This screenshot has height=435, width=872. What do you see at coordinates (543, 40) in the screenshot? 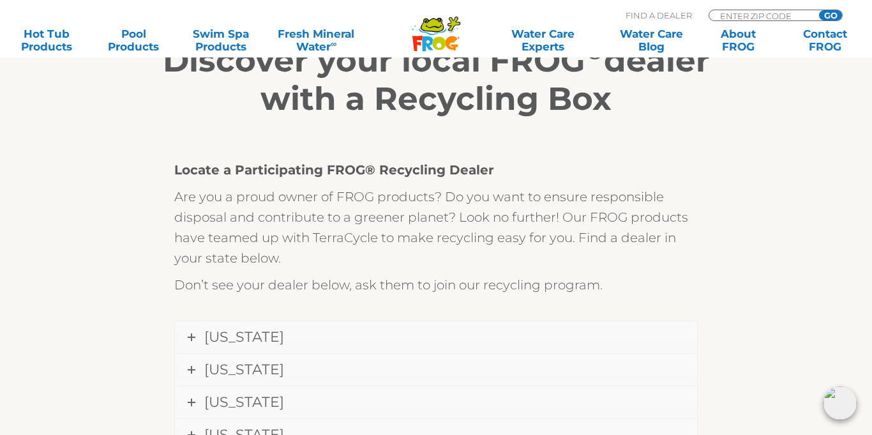
I see `a: Water CareExperts` at bounding box center [543, 40].